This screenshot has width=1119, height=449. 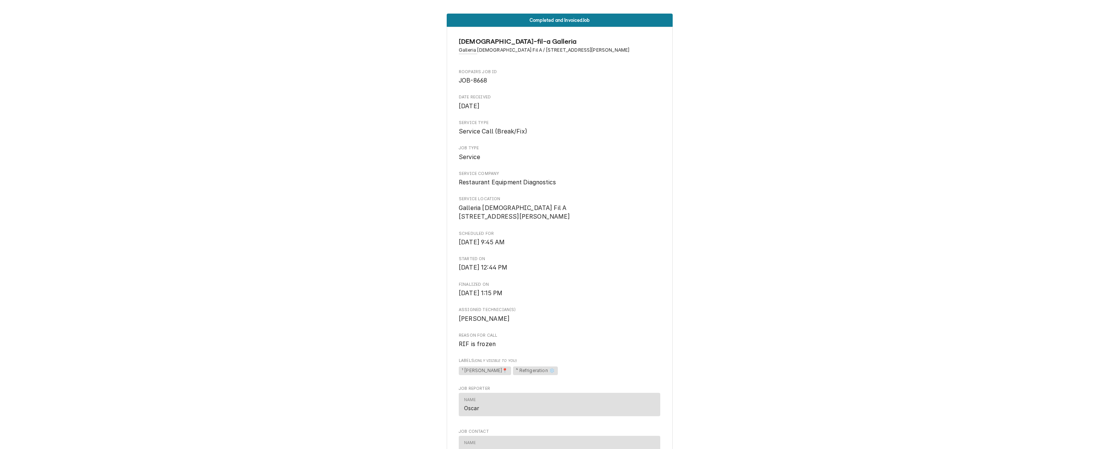 I want to click on span: ⁴ Refrigeration ❄️, so click(x=535, y=371).